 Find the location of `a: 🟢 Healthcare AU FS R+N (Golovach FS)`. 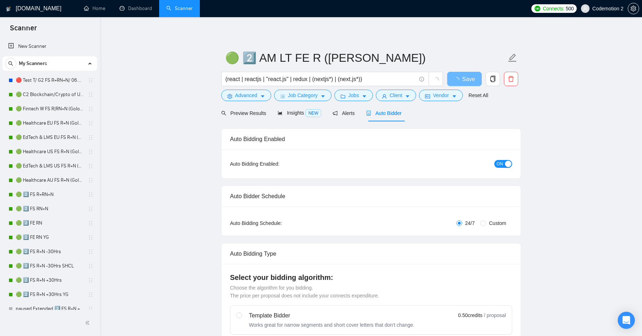

a: 🟢 Healthcare AU FS R+N (Golovach FS) is located at coordinates (50, 180).